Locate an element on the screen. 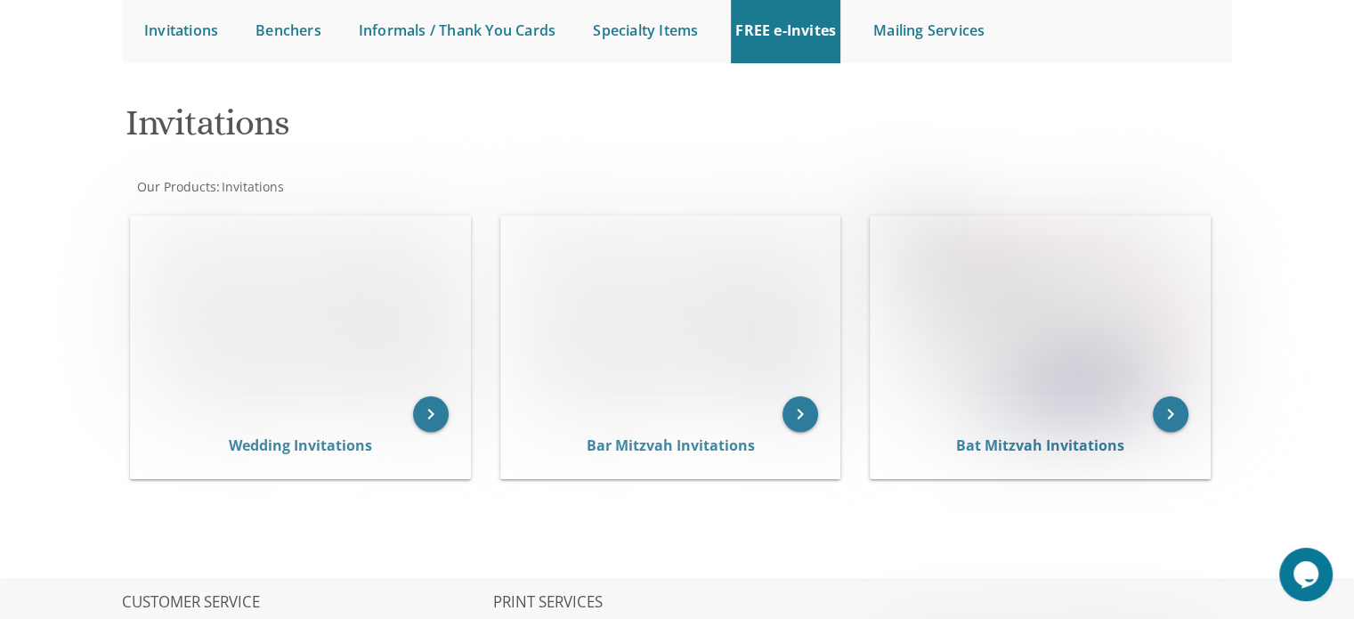  h1: Invitations is located at coordinates (489, 129).